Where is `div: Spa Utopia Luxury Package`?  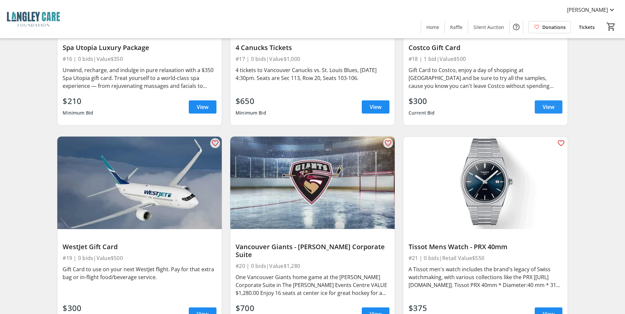
div: Spa Utopia Luxury Package is located at coordinates (139, 48).